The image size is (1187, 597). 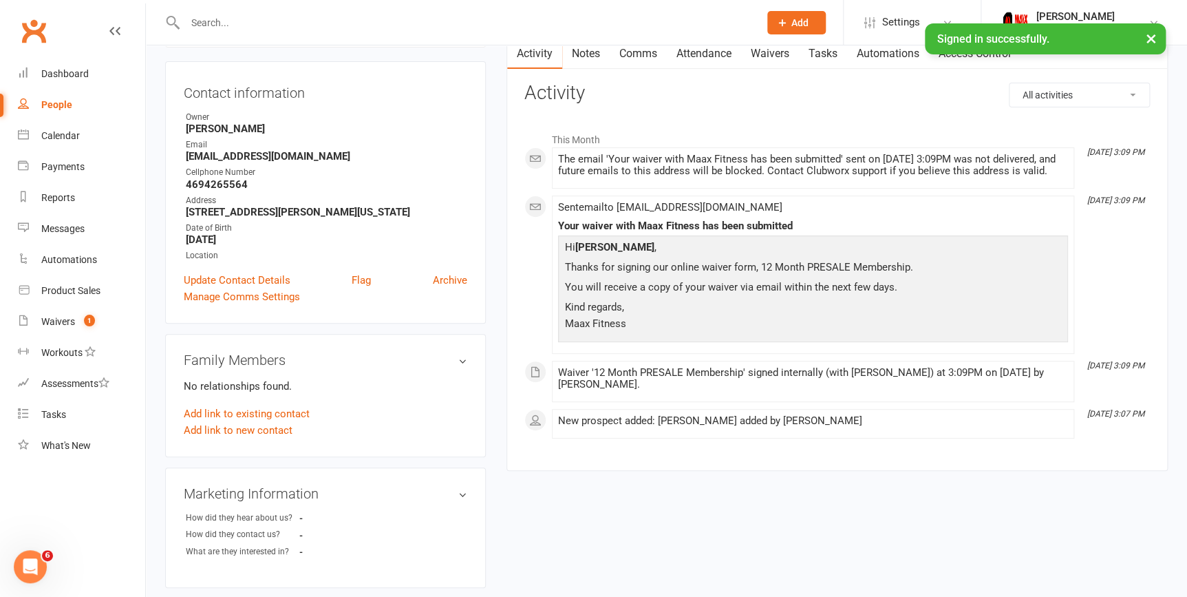 I want to click on a: Dashboard, so click(x=81, y=74).